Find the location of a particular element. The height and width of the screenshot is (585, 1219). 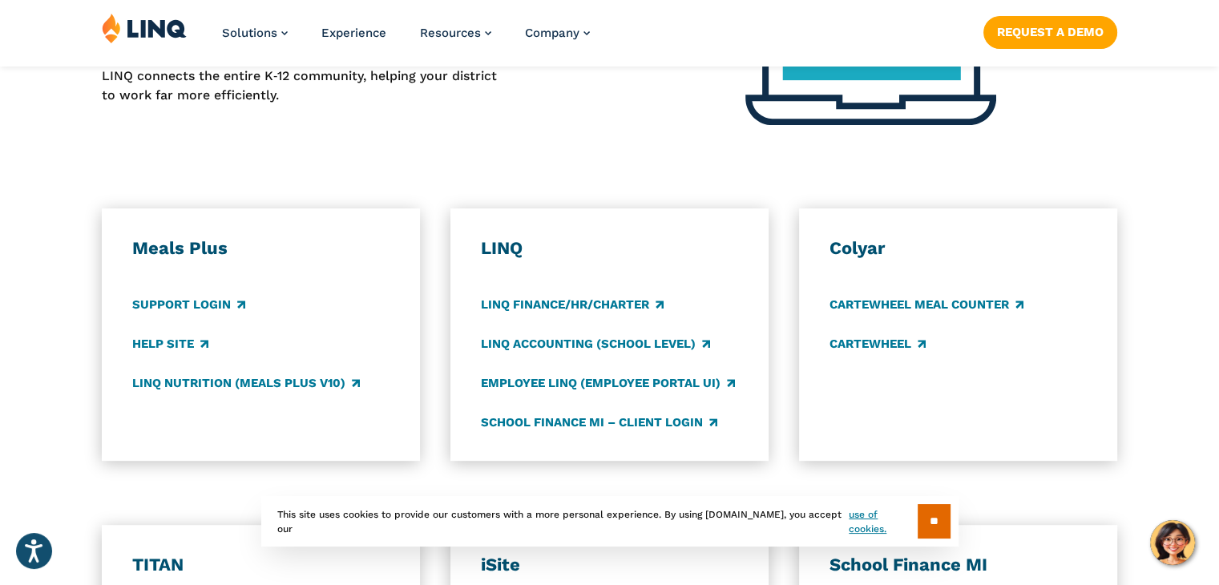

a: Employee LINQ (Employee Portal UI) is located at coordinates (608, 383).